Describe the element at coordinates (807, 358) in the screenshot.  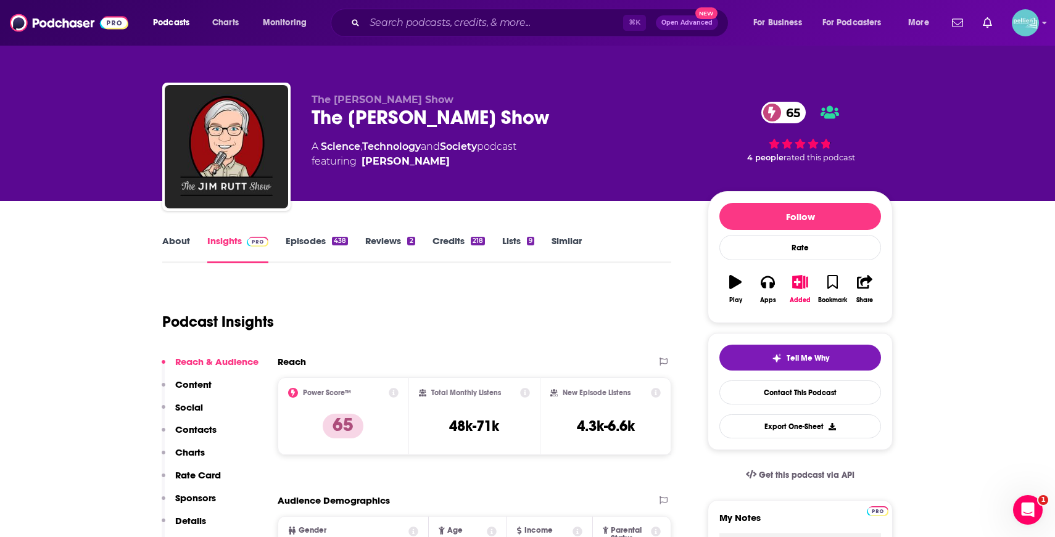
I see `span: Tell Me Why` at that location.